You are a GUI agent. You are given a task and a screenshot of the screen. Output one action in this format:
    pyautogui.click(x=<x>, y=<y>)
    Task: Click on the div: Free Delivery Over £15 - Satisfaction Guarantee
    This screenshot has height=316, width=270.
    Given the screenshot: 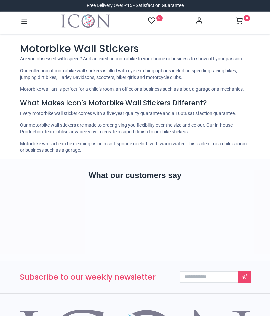 What is the action you would take?
    pyautogui.click(x=135, y=6)
    